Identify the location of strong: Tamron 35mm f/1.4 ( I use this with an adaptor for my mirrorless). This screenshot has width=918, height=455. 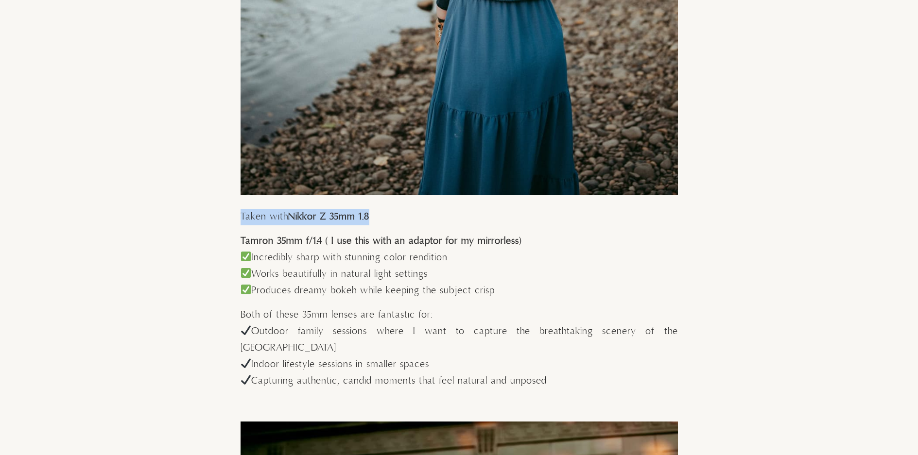
(381, 241).